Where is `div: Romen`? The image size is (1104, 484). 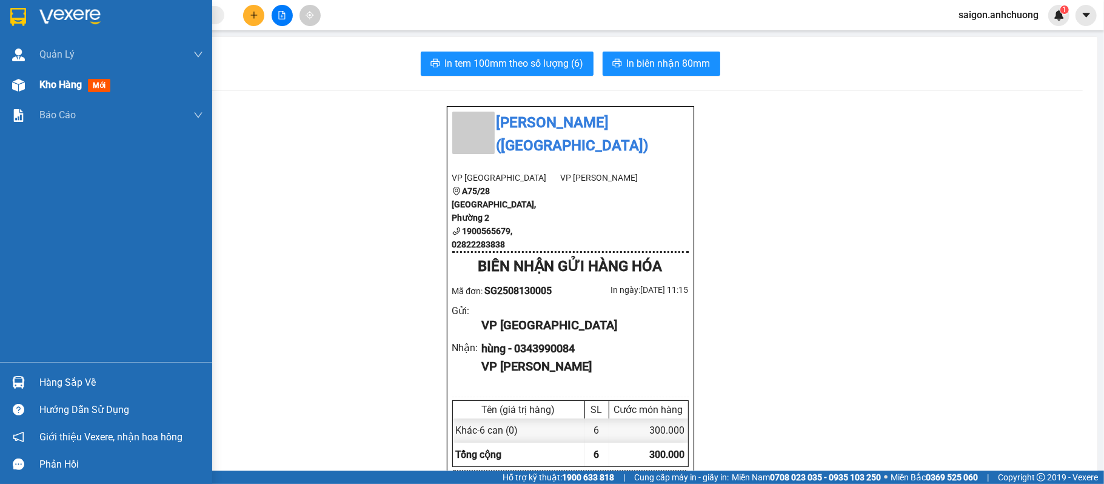
div: Romen is located at coordinates (184, 18).